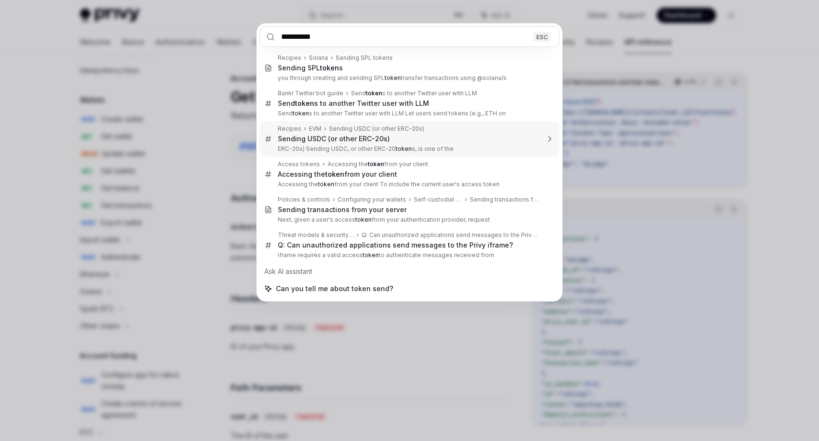 The height and width of the screenshot is (441, 819). Describe the element at coordinates (299, 164) in the screenshot. I see `div: Access tokens` at that location.